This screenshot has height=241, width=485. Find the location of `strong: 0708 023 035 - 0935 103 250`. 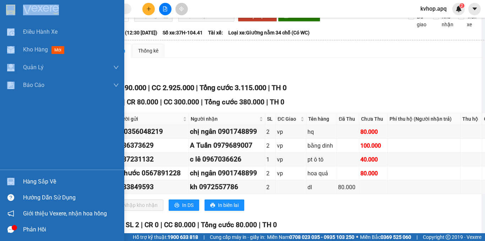

strong: 0708 023 035 - 0935 103 250 is located at coordinates (322, 237).